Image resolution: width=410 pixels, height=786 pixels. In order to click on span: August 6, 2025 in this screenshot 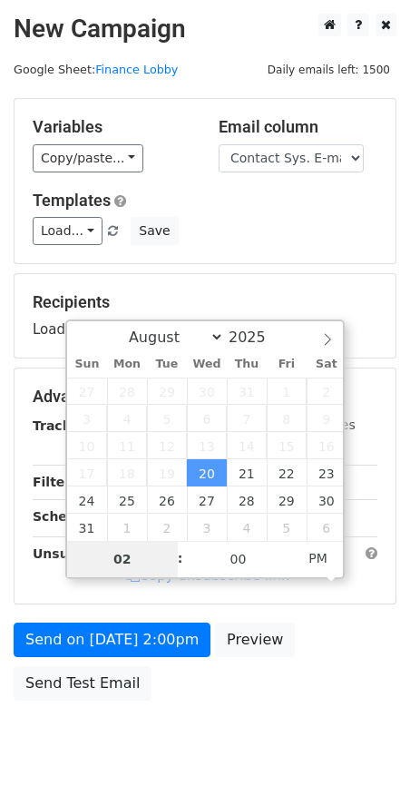, I will do `click(207, 419)`.